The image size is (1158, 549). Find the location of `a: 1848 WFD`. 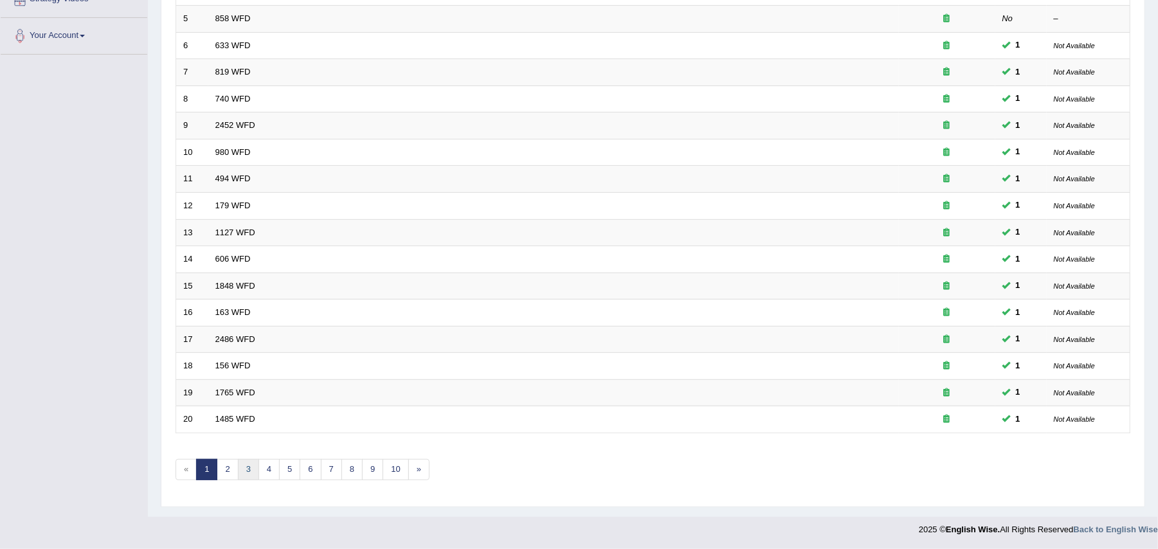

a: 1848 WFD is located at coordinates (235, 286).